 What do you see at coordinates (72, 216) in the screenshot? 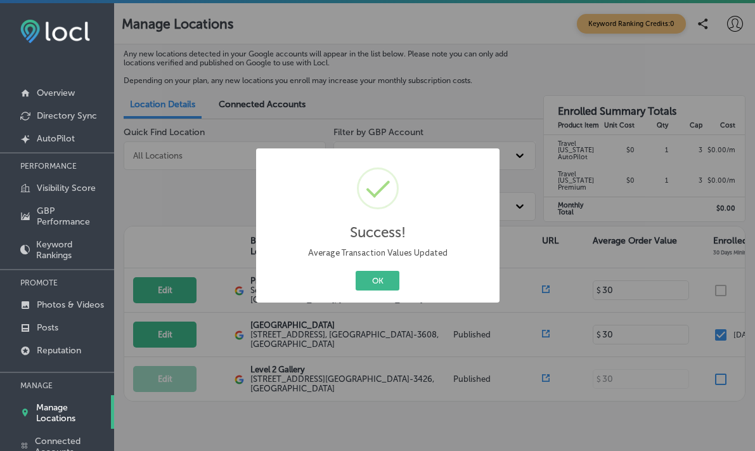
I see `p: GBP Performance` at bounding box center [72, 216].